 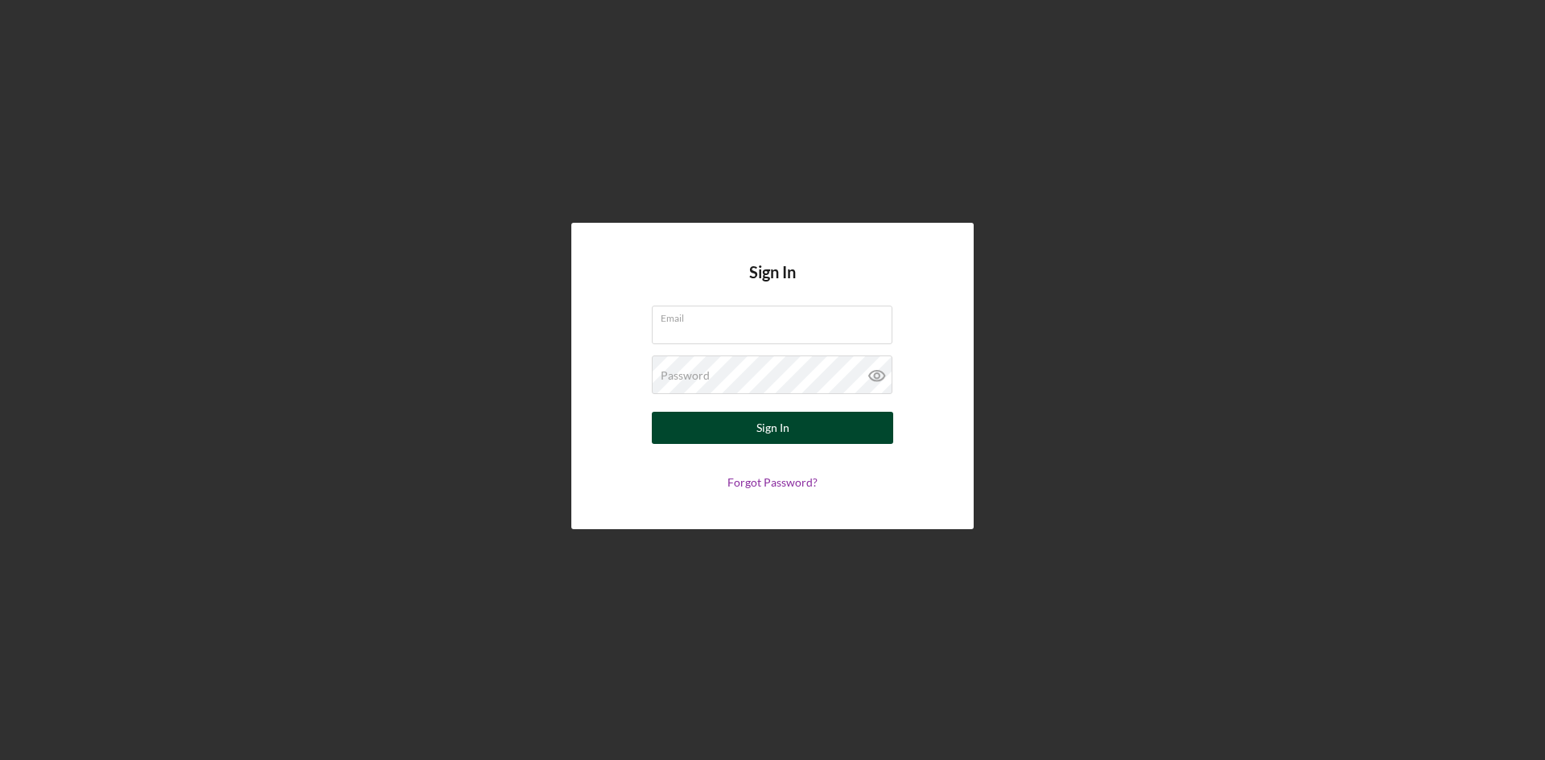 What do you see at coordinates (685, 376) in the screenshot?
I see `label: Password` at bounding box center [685, 376].